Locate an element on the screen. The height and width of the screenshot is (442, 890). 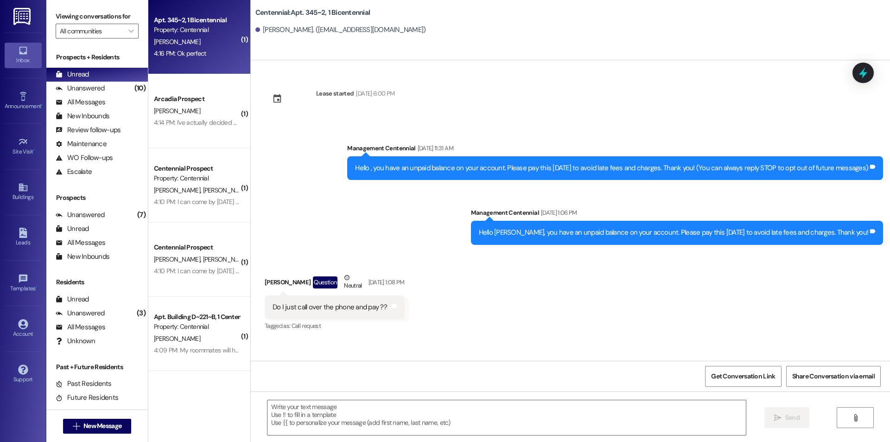
div: Residents is located at coordinates (97, 282).